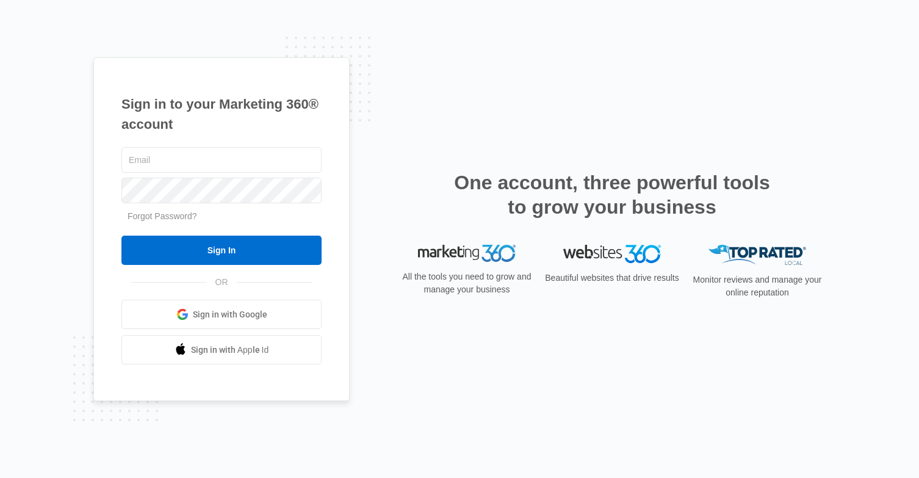  I want to click on h2: One account, three powerful tools to grow your business, so click(612, 195).